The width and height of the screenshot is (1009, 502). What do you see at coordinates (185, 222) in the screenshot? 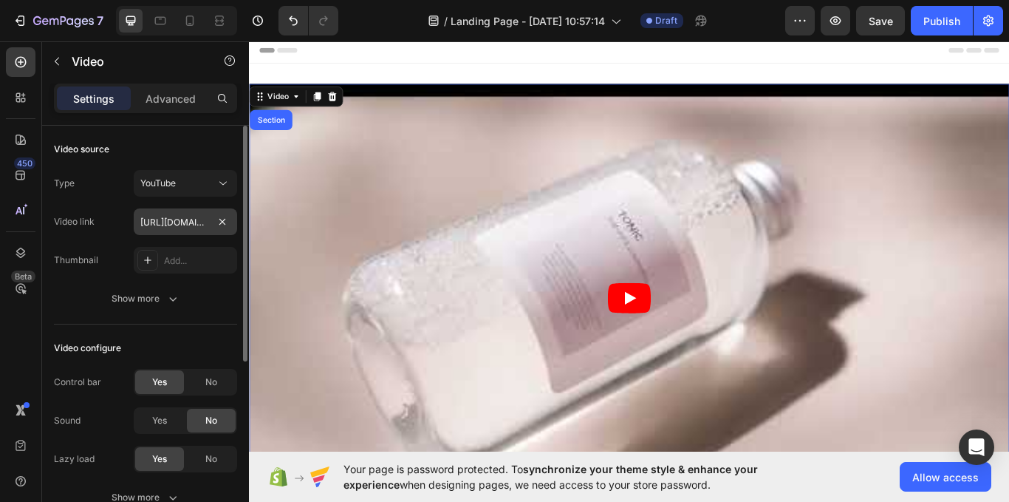
I see `input: Insert video url here` at bounding box center [185, 222].